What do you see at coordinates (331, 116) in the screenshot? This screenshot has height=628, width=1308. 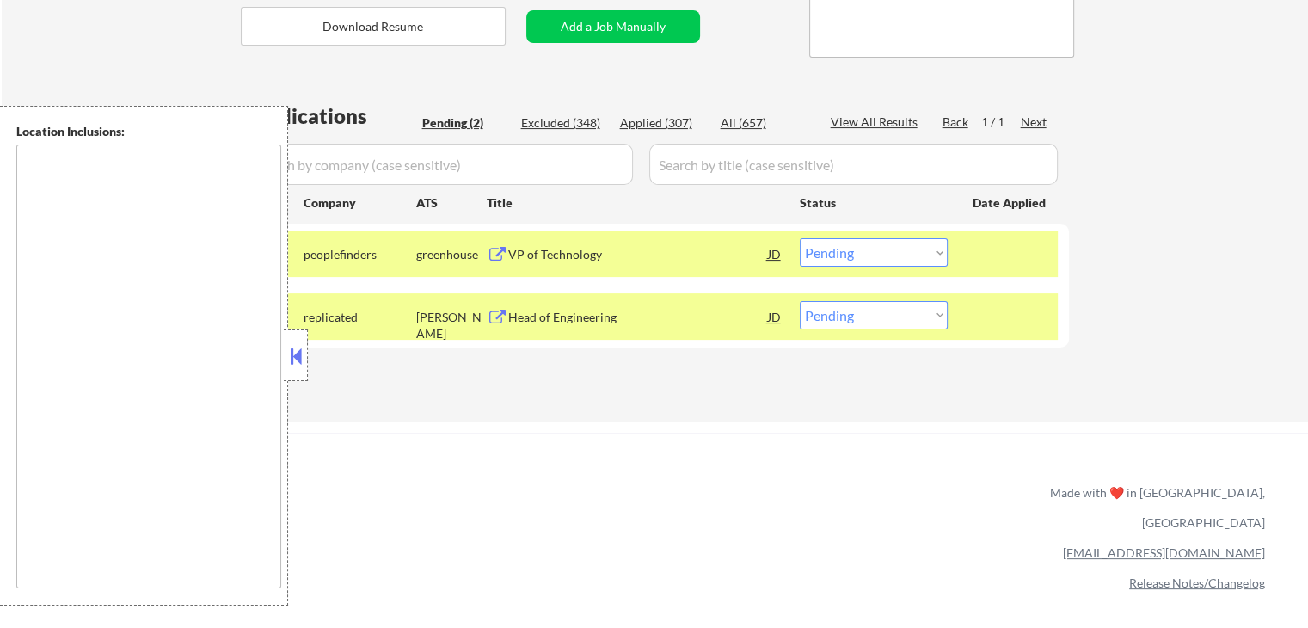 I see `div: Applications` at bounding box center [331, 116].